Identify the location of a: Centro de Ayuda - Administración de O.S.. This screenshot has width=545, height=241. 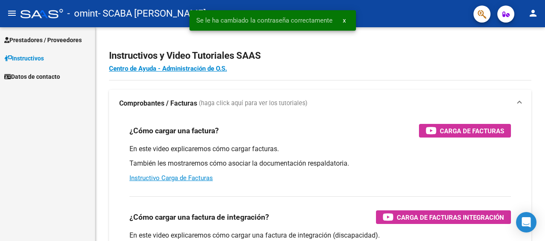
(168, 69).